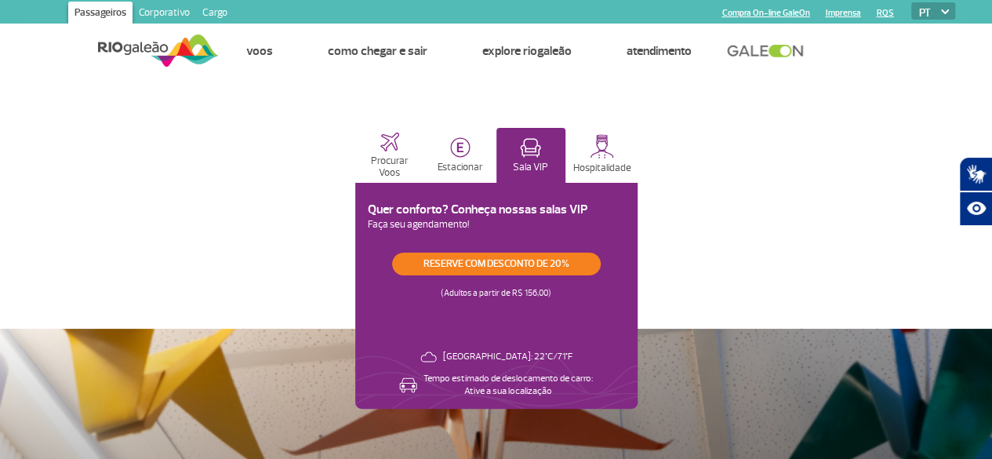 The image size is (992, 459). I want to click on a: Passageiros, so click(100, 14).